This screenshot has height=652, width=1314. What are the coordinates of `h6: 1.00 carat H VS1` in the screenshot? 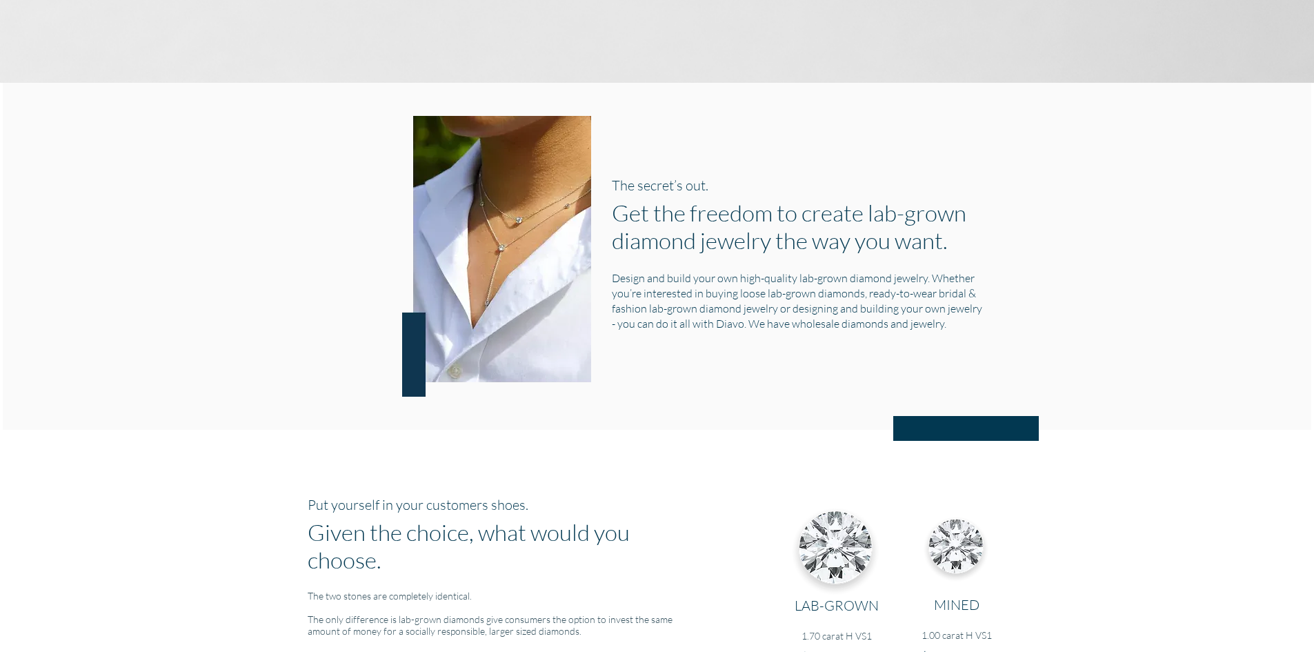 It's located at (957, 635).